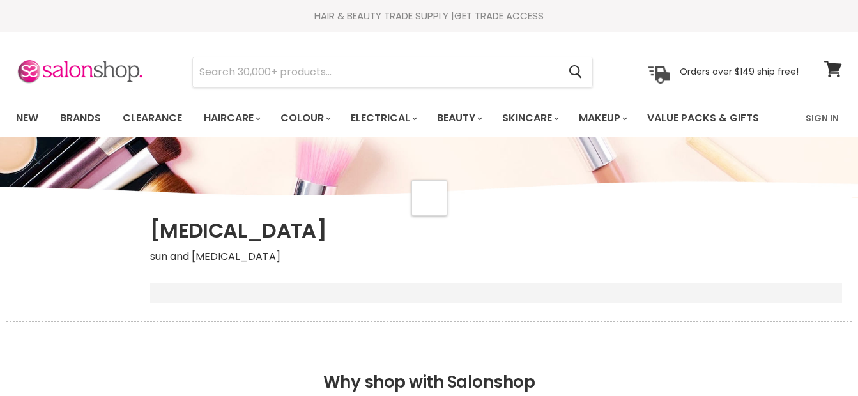 Image resolution: width=858 pixels, height=396 pixels. I want to click on a: Clearance, so click(152, 118).